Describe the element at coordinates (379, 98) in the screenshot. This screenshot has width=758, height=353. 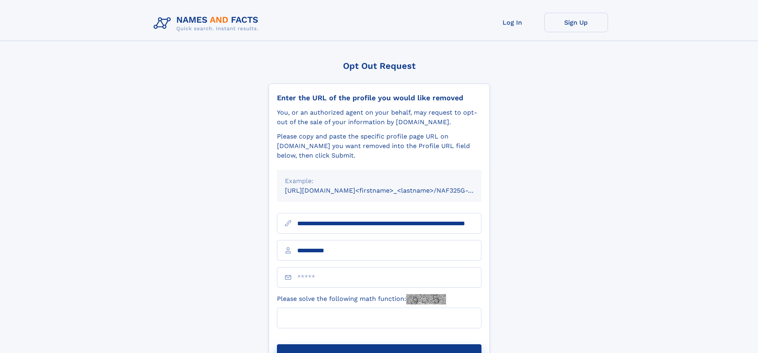
I see `div: Enter the URL of the profile you would like removed` at that location.